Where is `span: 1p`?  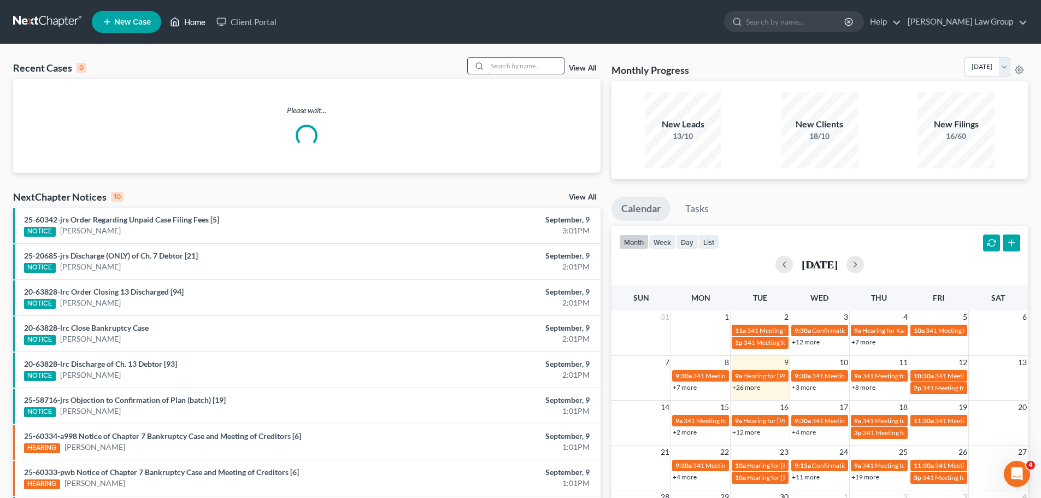
span: 1p is located at coordinates (739, 342).